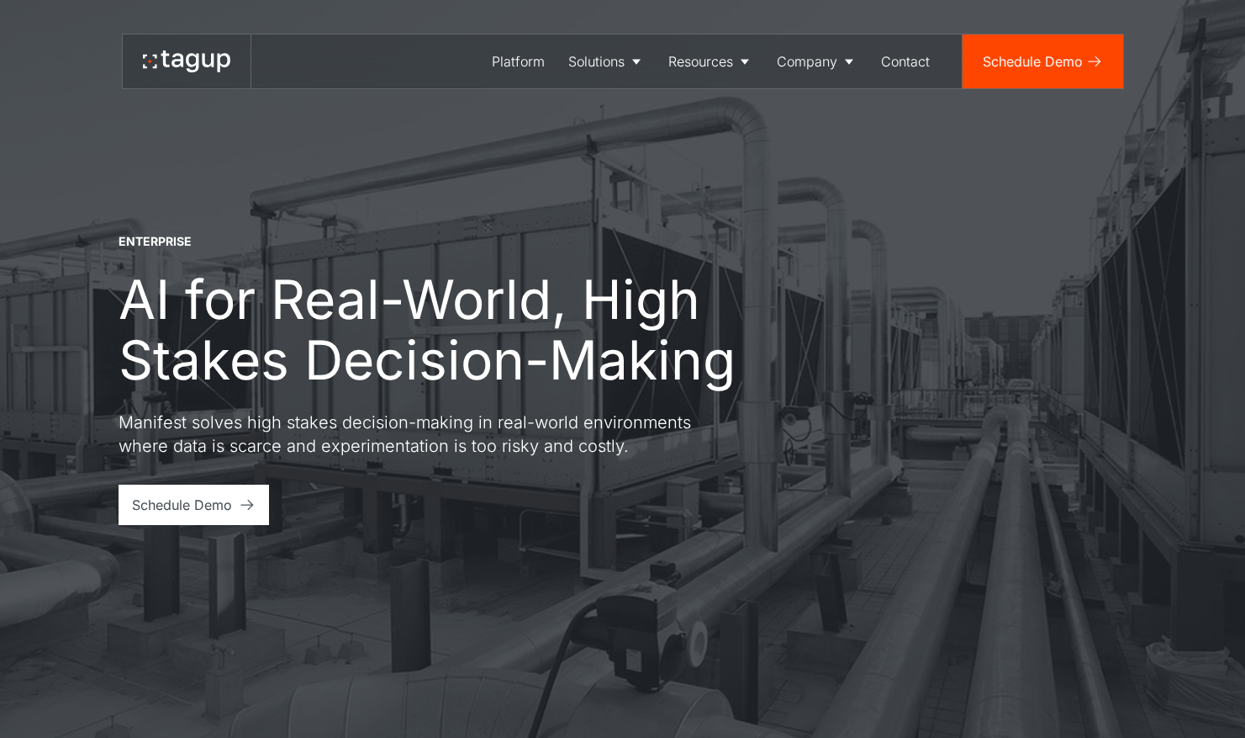 The image size is (1245, 738). I want to click on a: Contact, so click(906, 61).